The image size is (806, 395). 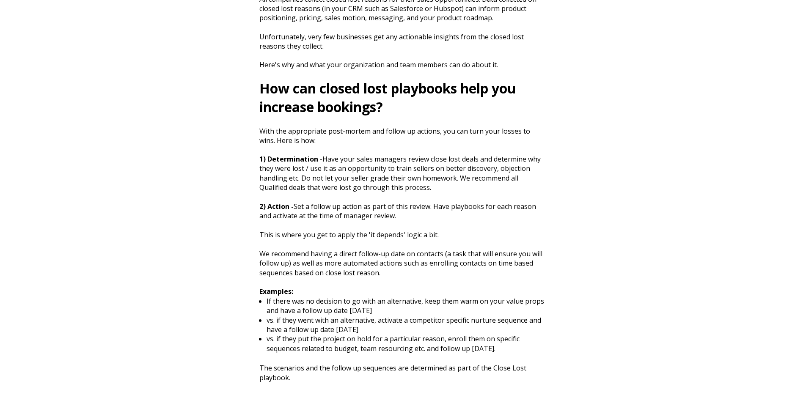 I want to click on p: Unfortunately, very few businesses get any actionable insights from the closed lost reasons they ..., so click(x=403, y=41).